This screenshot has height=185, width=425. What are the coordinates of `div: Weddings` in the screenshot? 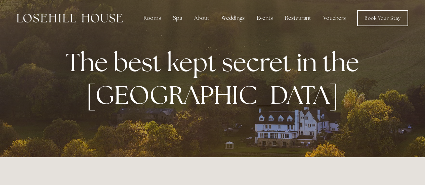 It's located at (233, 18).